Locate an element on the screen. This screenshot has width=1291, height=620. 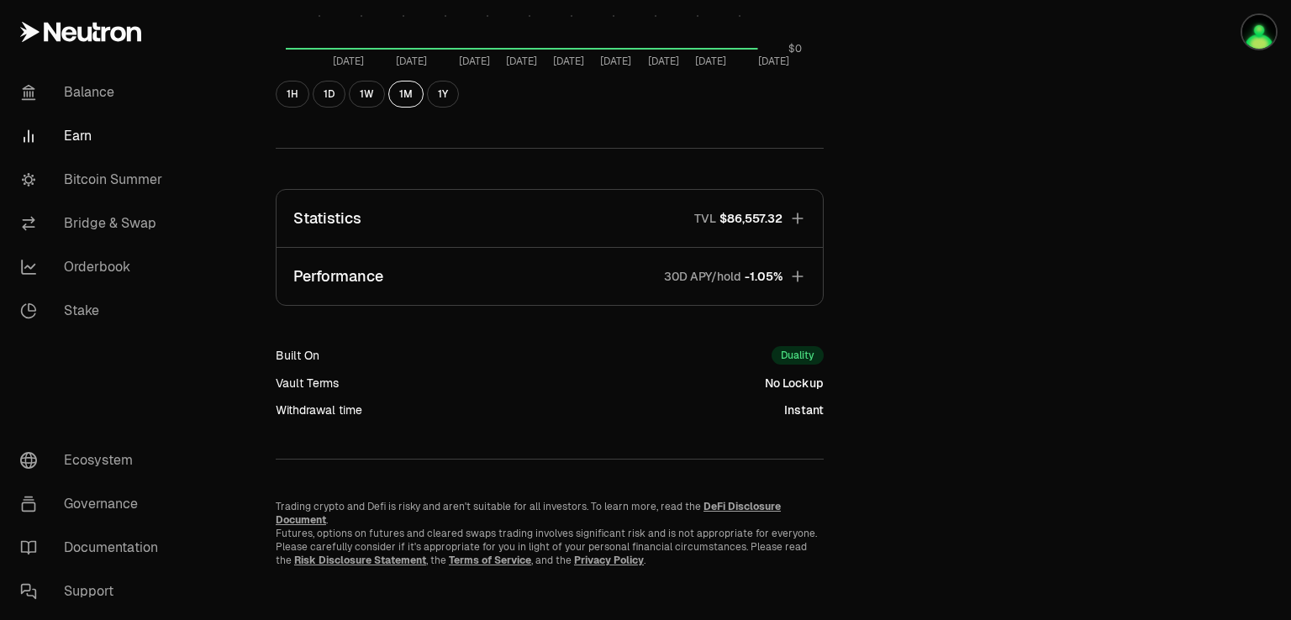
p: Performance is located at coordinates (338, 276).